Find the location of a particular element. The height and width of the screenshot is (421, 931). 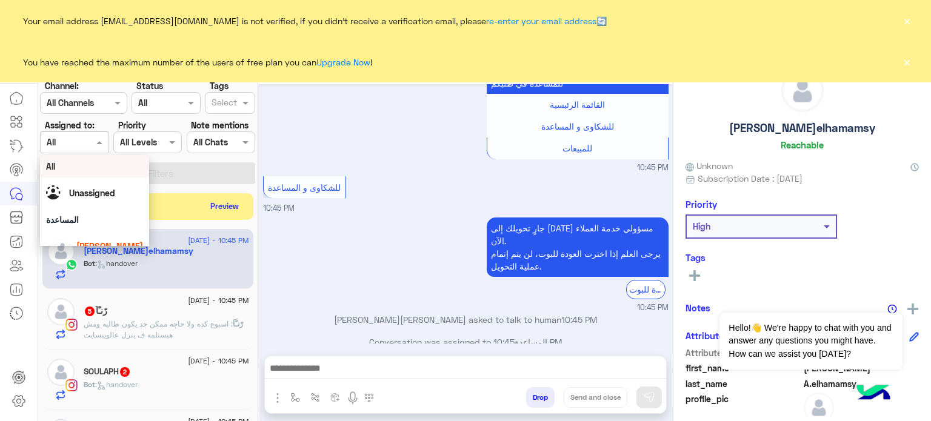

span: Unassigned is located at coordinates (92, 193).